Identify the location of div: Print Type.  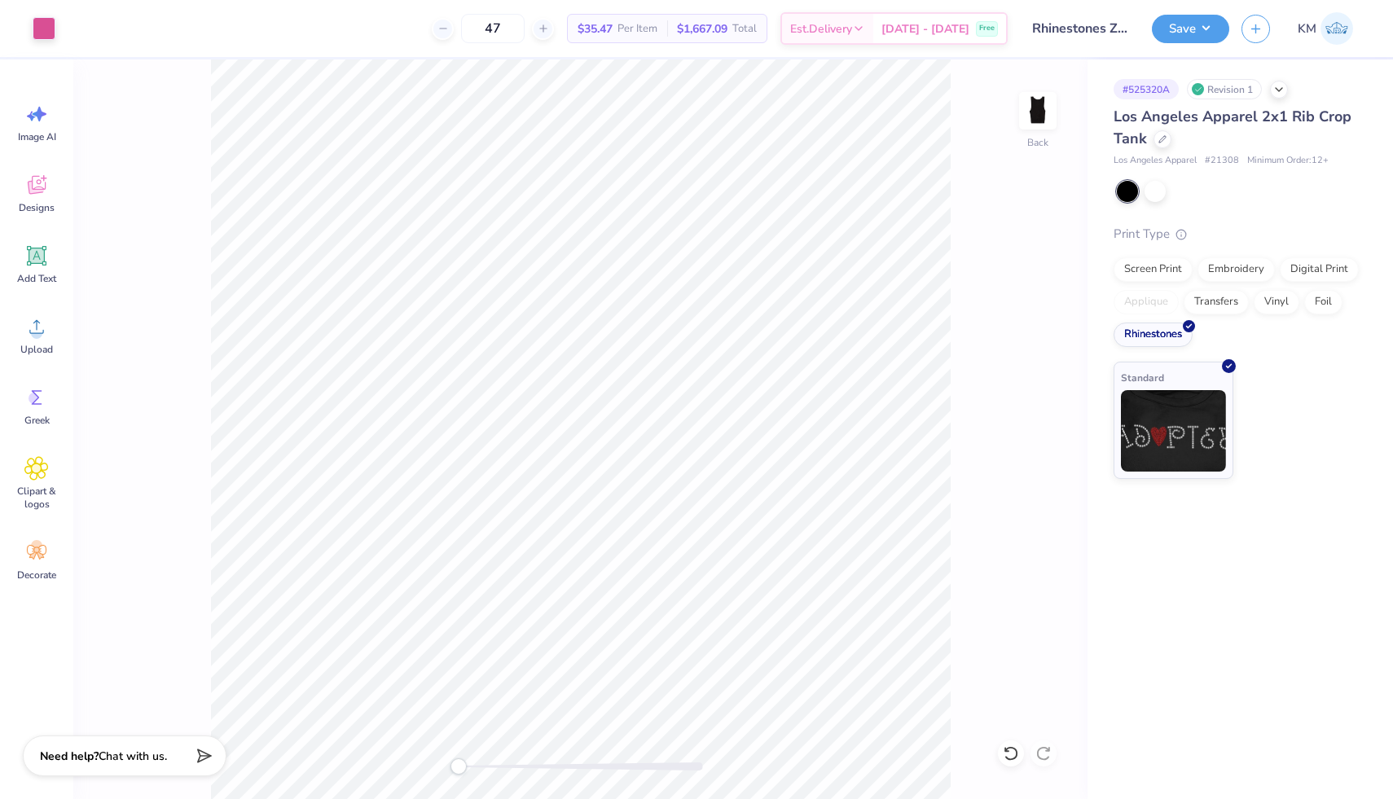
(1236, 234).